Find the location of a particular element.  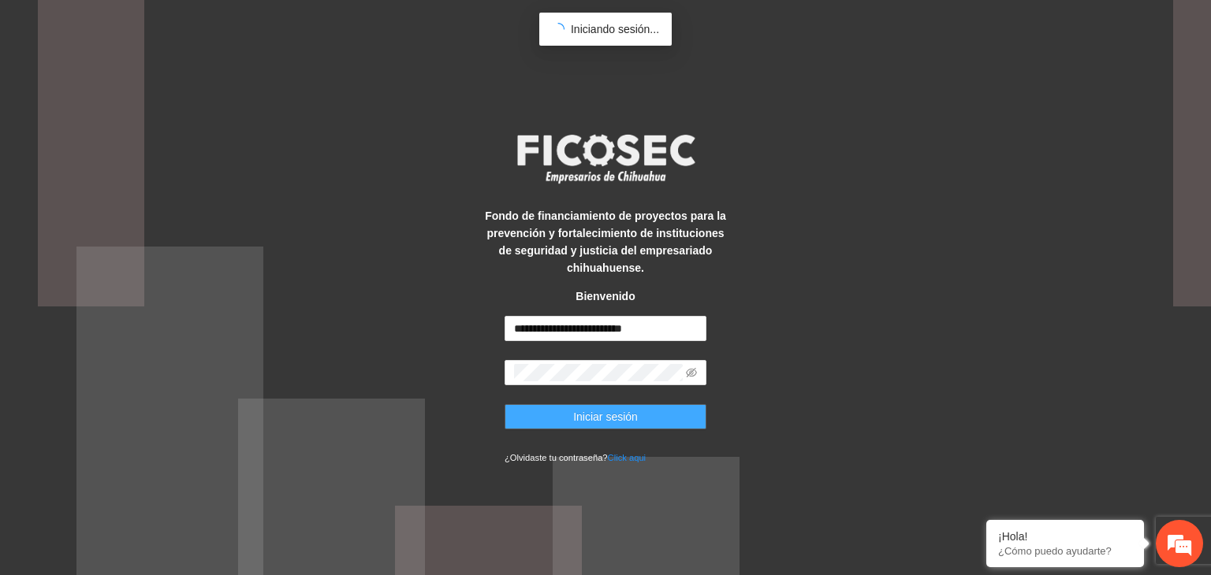

span: eye-invisible is located at coordinates (691, 373).